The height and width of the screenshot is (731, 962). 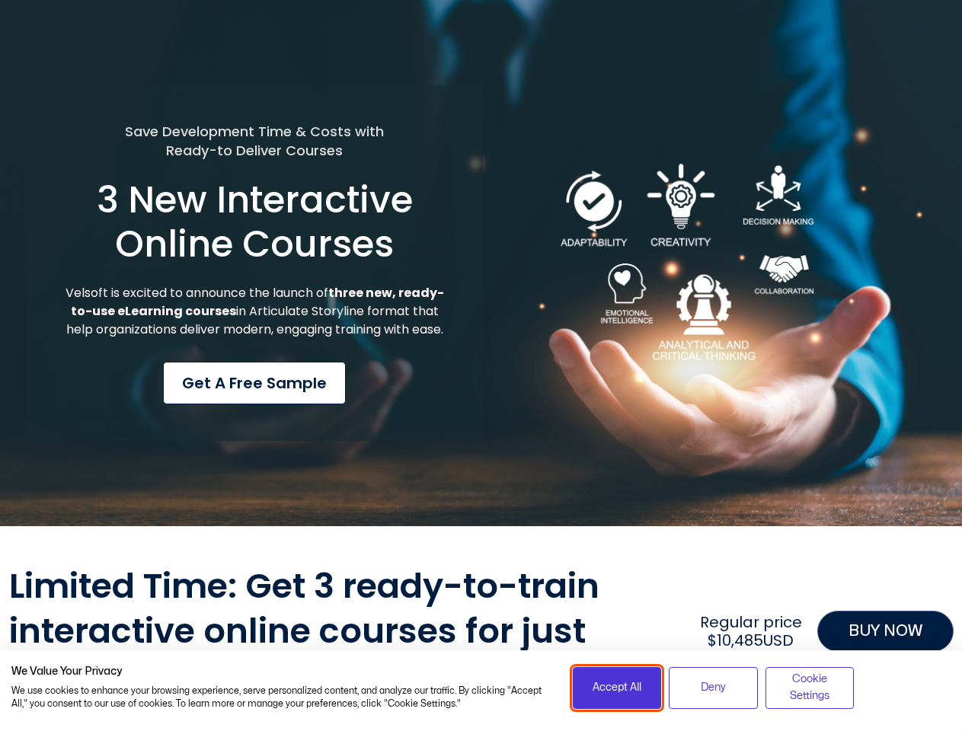 What do you see at coordinates (885, 632) in the screenshot?
I see `span: BUY NOW` at bounding box center [885, 632].